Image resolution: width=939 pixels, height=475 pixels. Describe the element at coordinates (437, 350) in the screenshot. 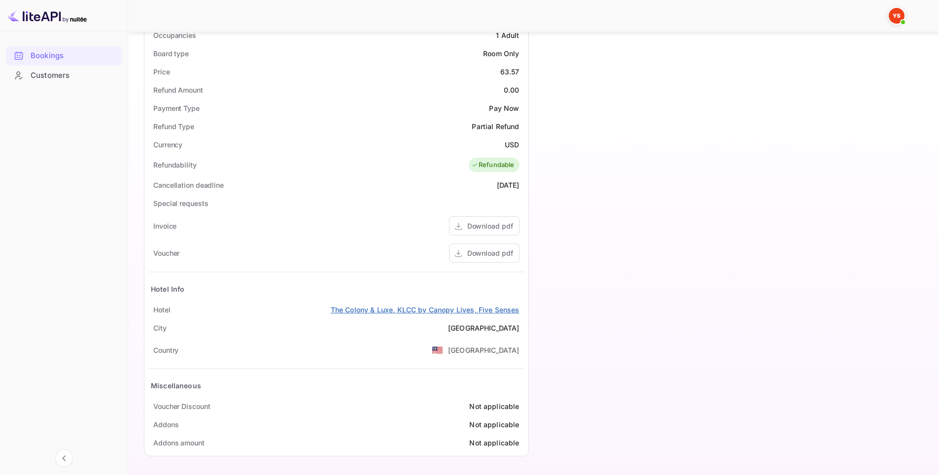

I see `span: United States` at that location.